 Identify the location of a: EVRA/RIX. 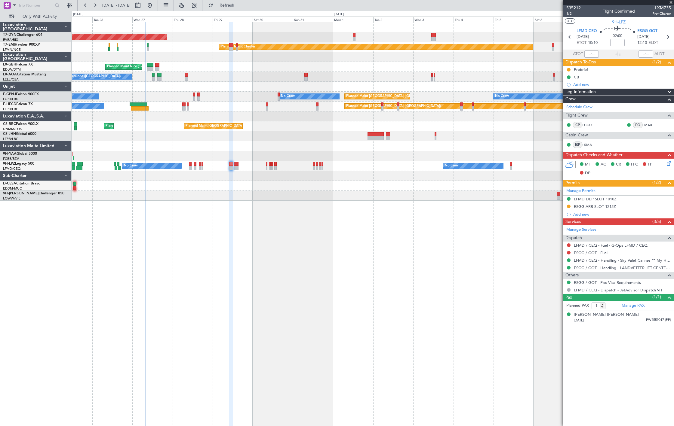
(11, 40).